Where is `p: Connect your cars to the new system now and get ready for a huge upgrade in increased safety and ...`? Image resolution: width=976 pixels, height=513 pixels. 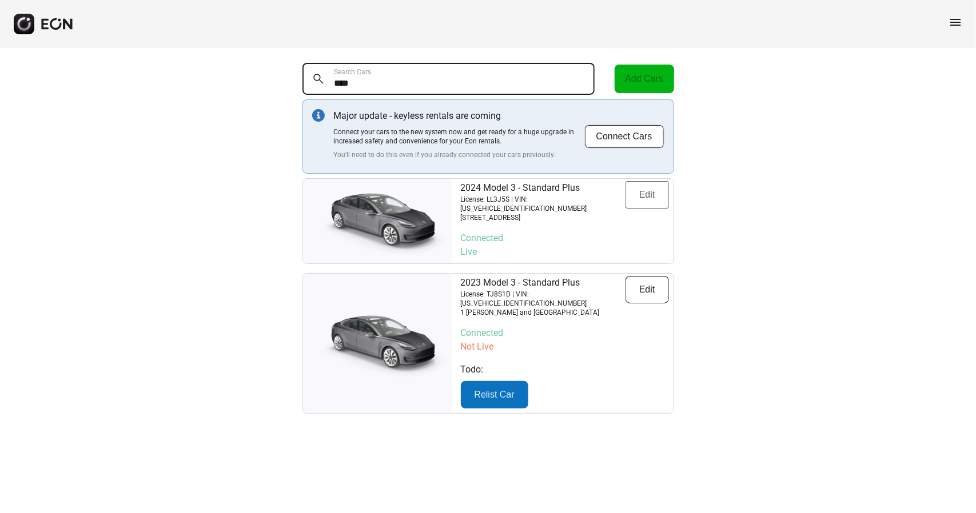 p: Connect your cars to the new system now and get ready for a huge upgrade in increased safety and ... is located at coordinates (459, 137).